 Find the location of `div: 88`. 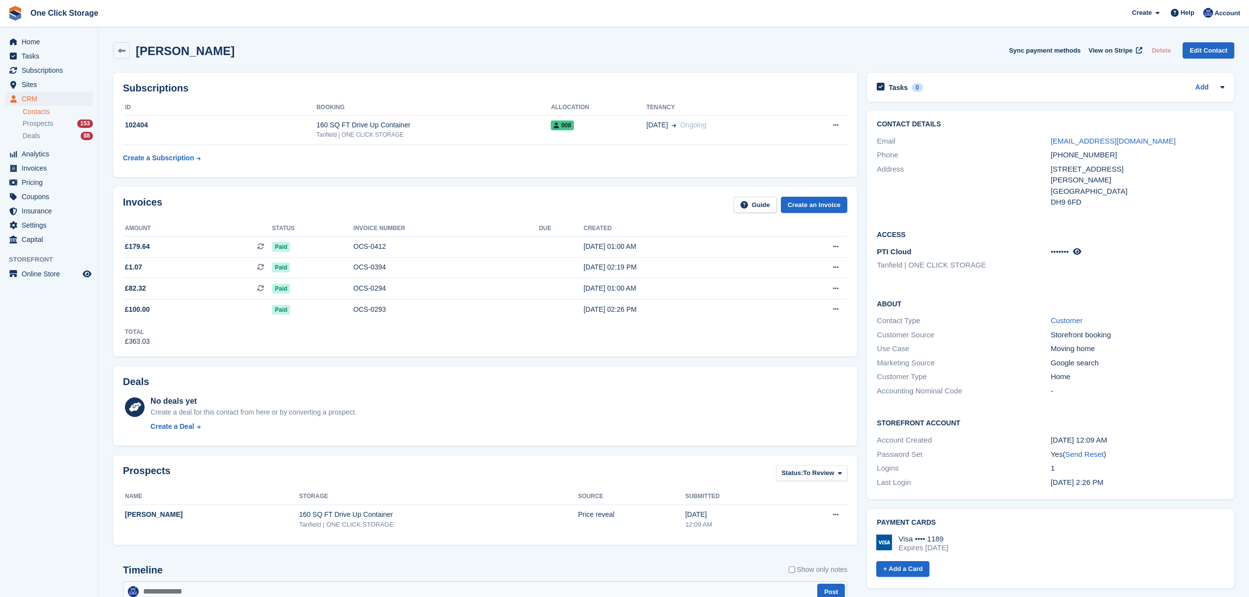

div: 88 is located at coordinates (87, 136).